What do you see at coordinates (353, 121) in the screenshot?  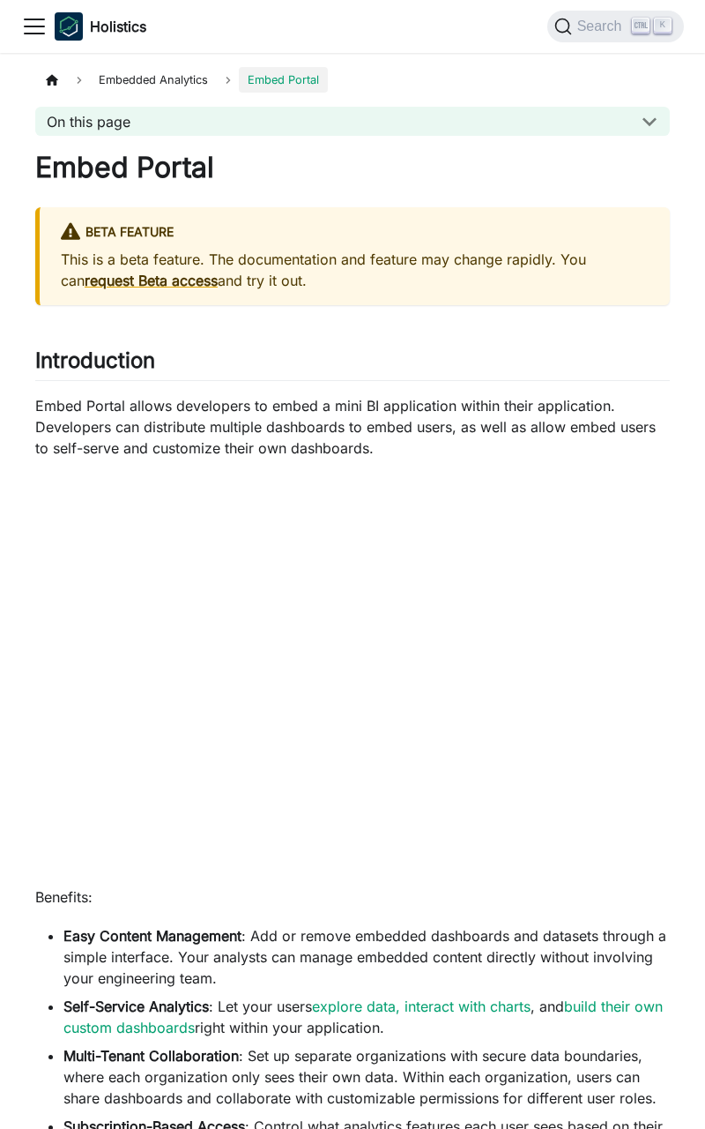 I see `button: On this page` at bounding box center [353, 121].